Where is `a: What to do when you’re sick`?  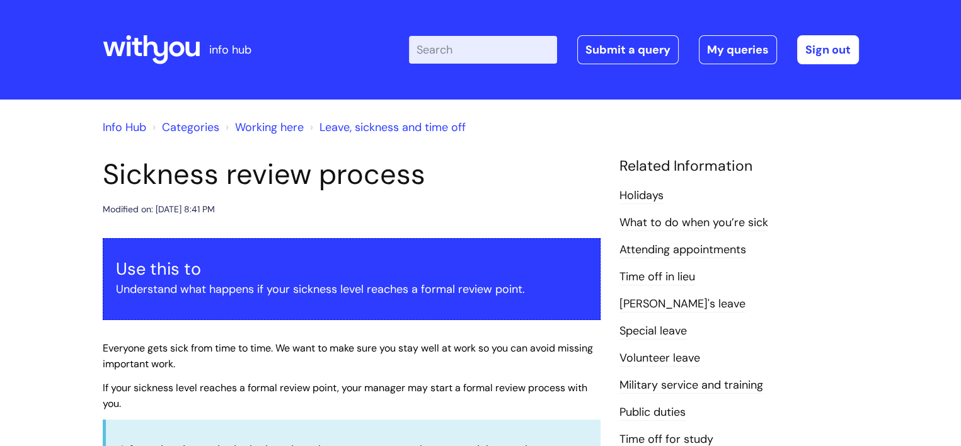 a: What to do when you’re sick is located at coordinates (694, 223).